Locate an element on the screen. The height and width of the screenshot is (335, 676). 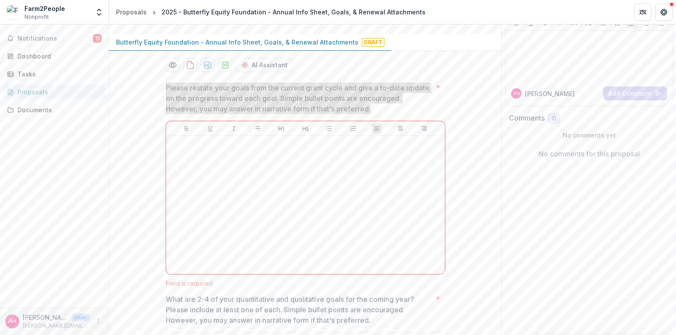
p: What are 2-4 of your quantitative and qualitative goals for the coming year? Please include at le... is located at coordinates (299, 309).